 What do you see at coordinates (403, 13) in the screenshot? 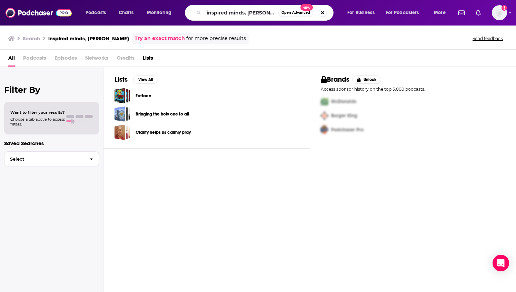
I see `span: For Podcasters` at bounding box center [403, 13].